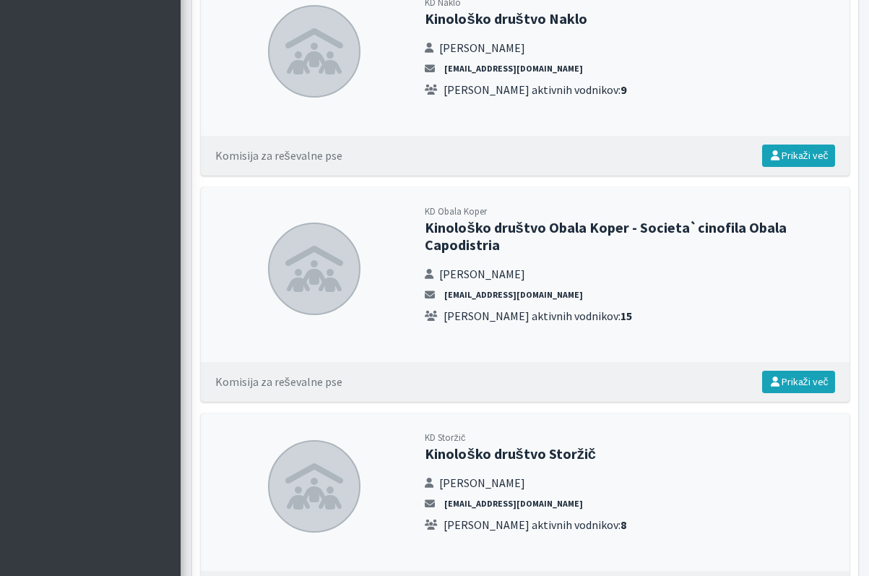 This screenshot has width=869, height=576. Describe the element at coordinates (456, 211) in the screenshot. I see `small: KD Obala Koper` at that location.